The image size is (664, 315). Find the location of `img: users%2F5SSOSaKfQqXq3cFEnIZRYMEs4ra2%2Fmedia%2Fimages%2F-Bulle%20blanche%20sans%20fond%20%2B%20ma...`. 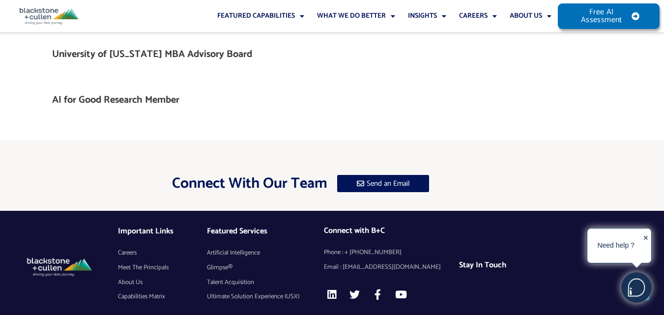

img: users%2F5SSOSaKfQqXq3cFEnIZRYMEs4ra2%2Fmedia%2Fimages%2F-Bulle%20blanche%20sans%20fond%20%2B%20ma... is located at coordinates (636, 287).